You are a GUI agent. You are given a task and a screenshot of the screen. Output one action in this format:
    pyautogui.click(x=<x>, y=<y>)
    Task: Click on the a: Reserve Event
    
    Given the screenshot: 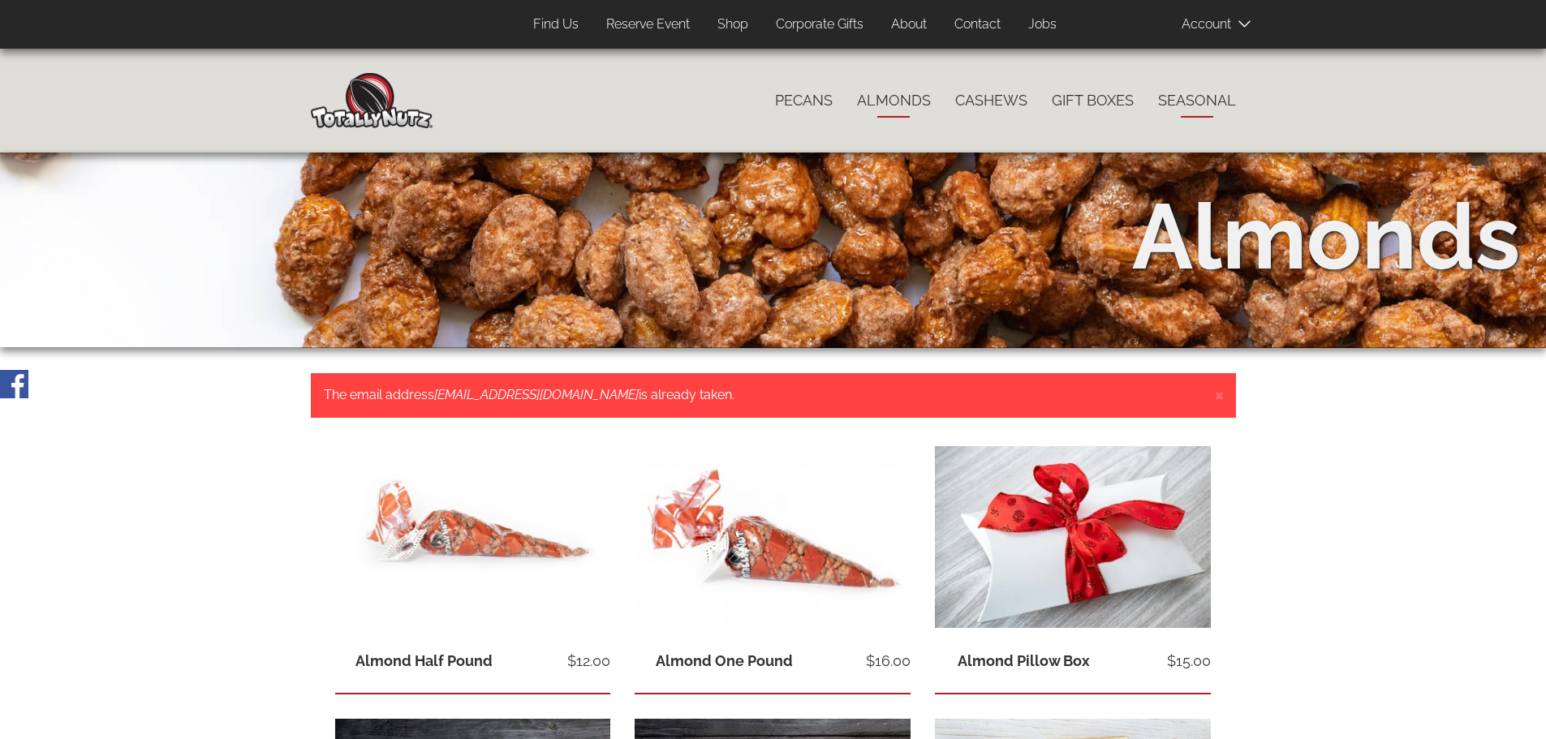 What is the action you would take?
    pyautogui.click(x=648, y=24)
    